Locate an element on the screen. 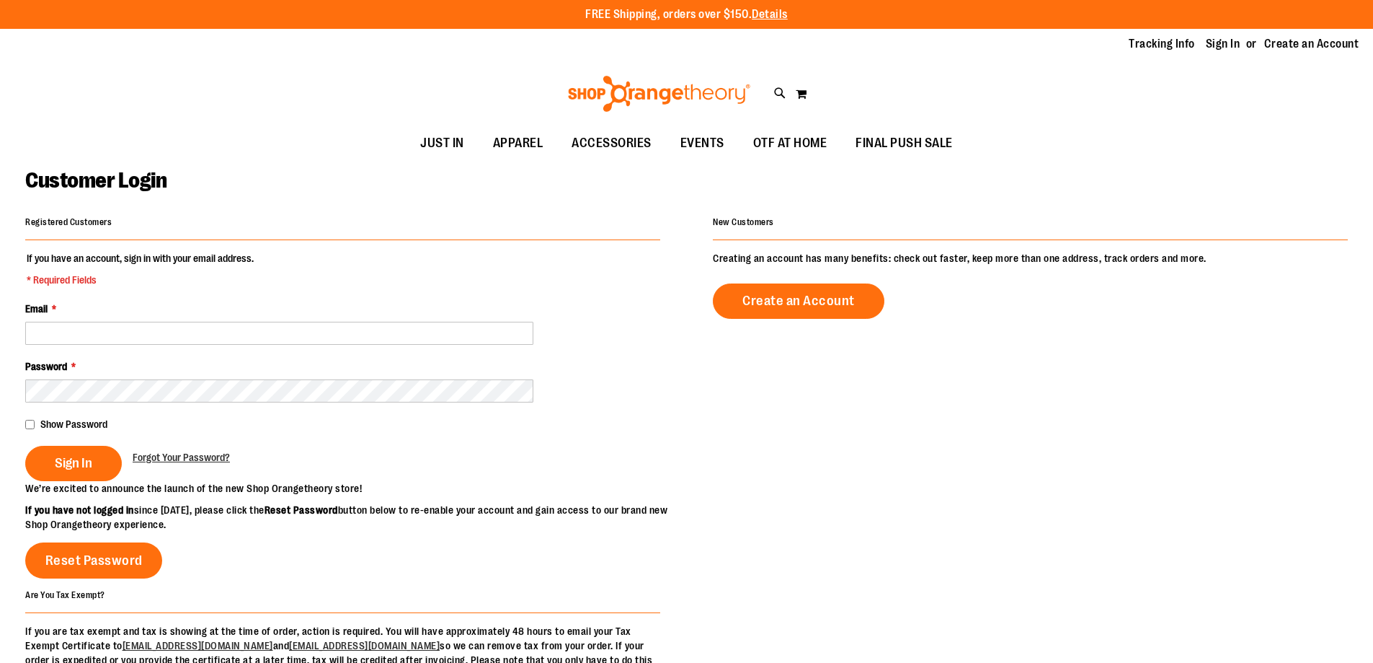 This screenshot has height=663, width=1373. a: Forgot Your Password? is located at coordinates (181, 457).